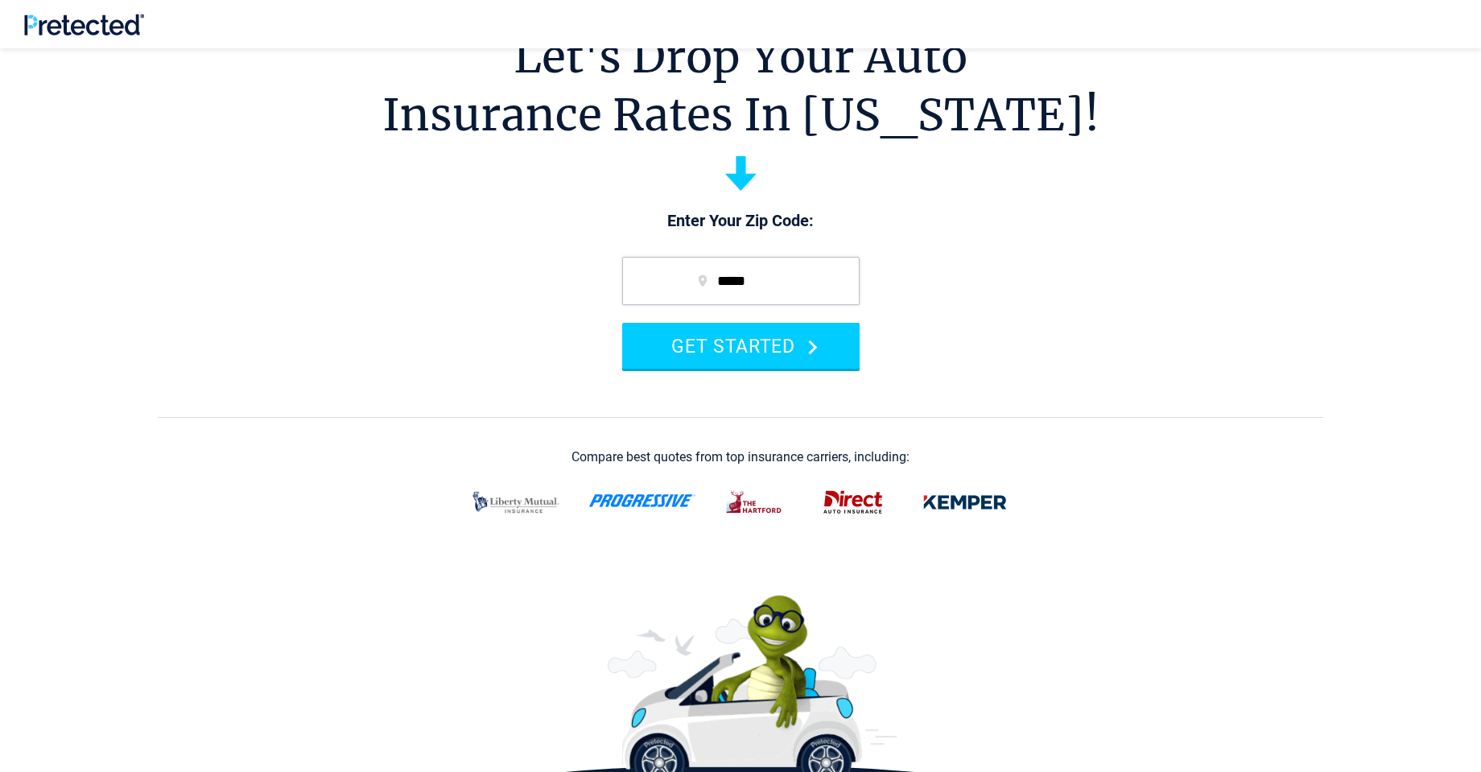 This screenshot has width=1481, height=772. I want to click on div: Compare best quotes from top insurance carriers, including:, so click(740, 457).